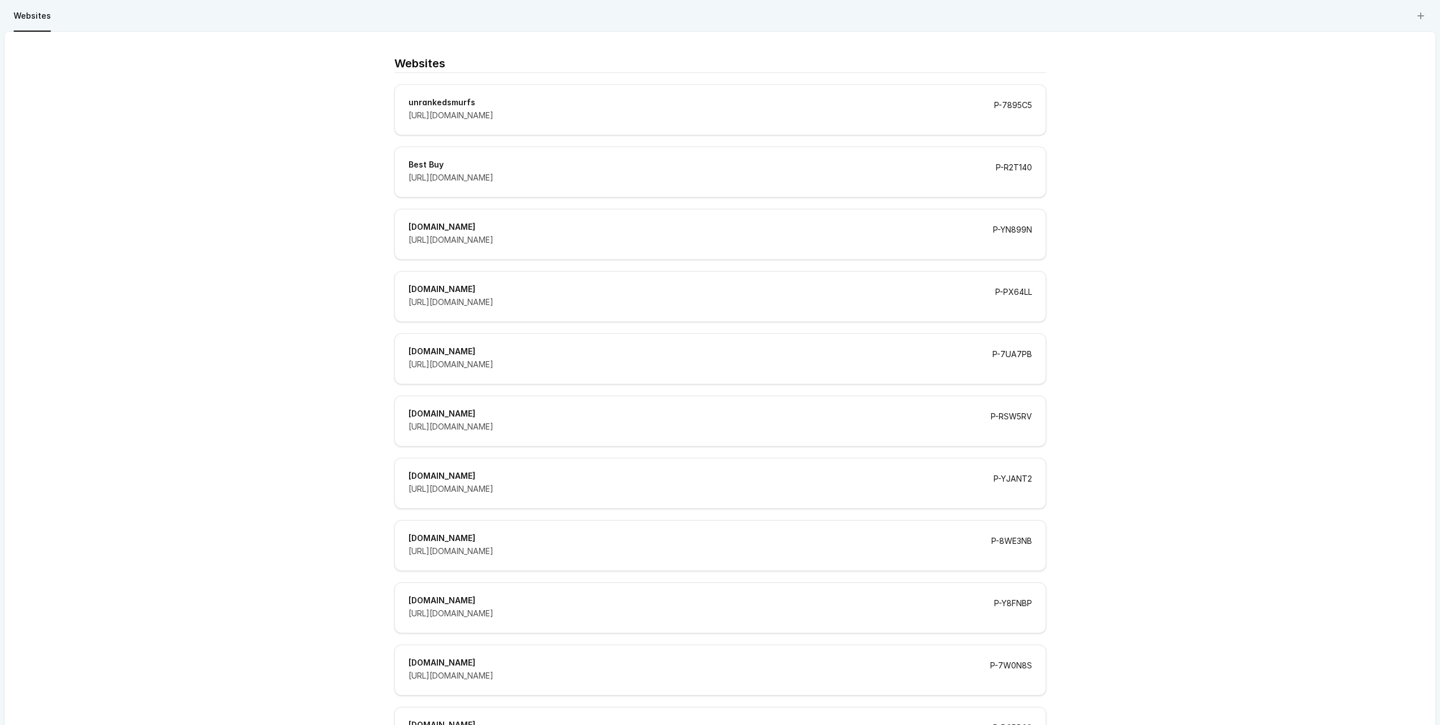 Image resolution: width=1440 pixels, height=725 pixels. Describe the element at coordinates (1012, 546) in the screenshot. I see `div: P-8WE3NB` at that location.